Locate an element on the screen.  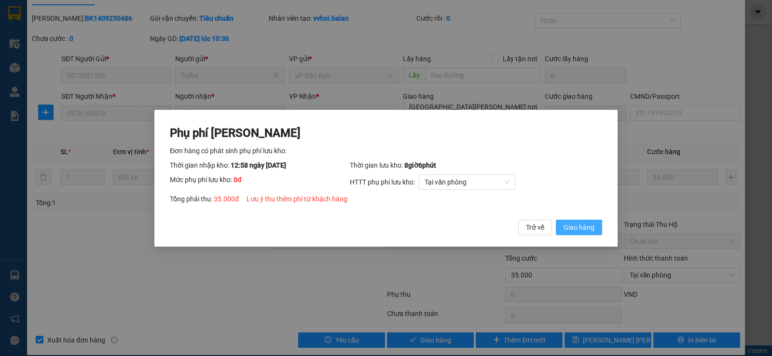
button: Trở về is located at coordinates (535, 227).